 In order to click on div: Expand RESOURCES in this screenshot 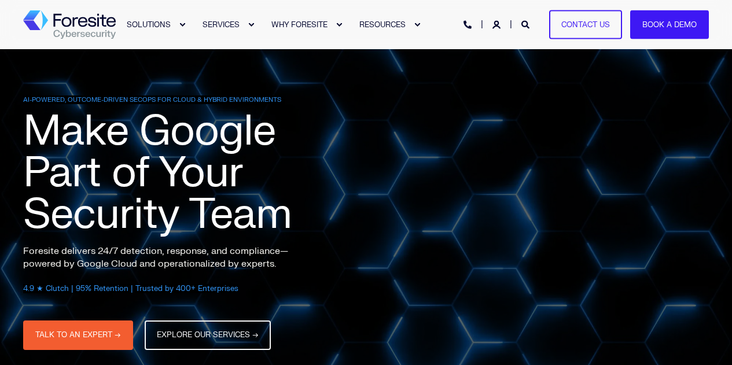, I will do `click(417, 25)`.